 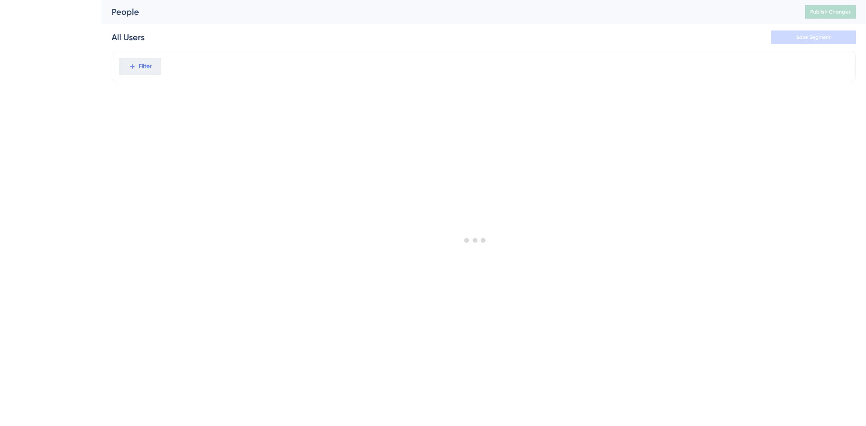 I want to click on button: Publish Changes, so click(x=831, y=12).